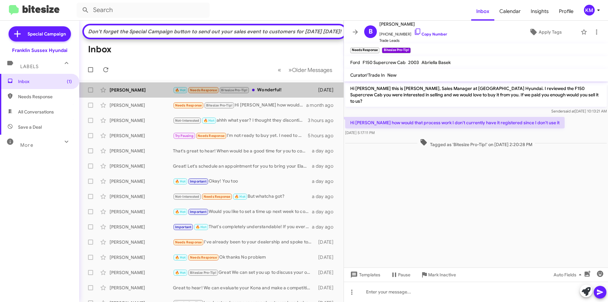 The height and width of the screenshot is (302, 608). What do you see at coordinates (29, 66) in the screenshot?
I see `span: Labels` at bounding box center [29, 66].